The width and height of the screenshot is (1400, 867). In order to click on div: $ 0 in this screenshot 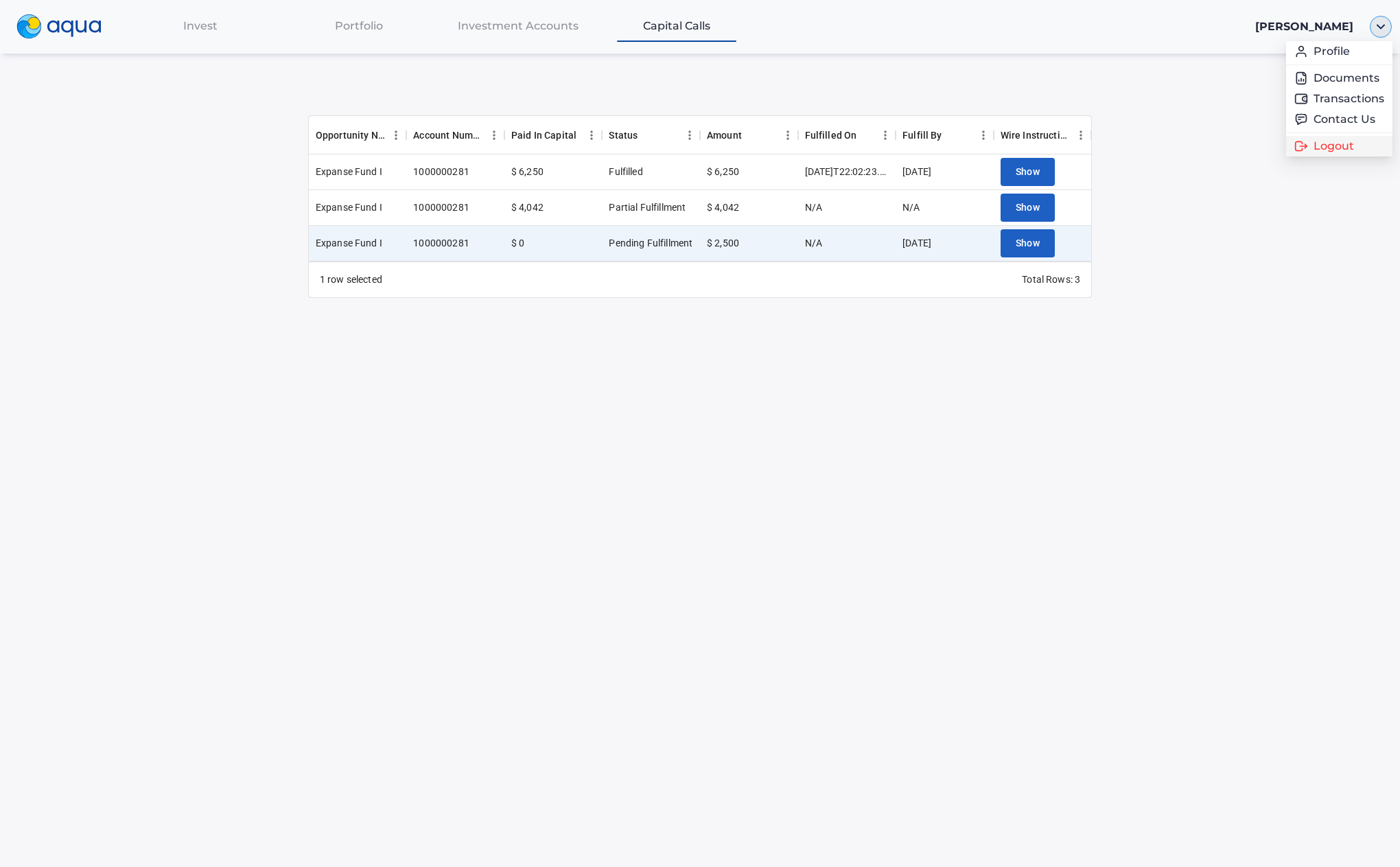, I will do `click(517, 243)`.